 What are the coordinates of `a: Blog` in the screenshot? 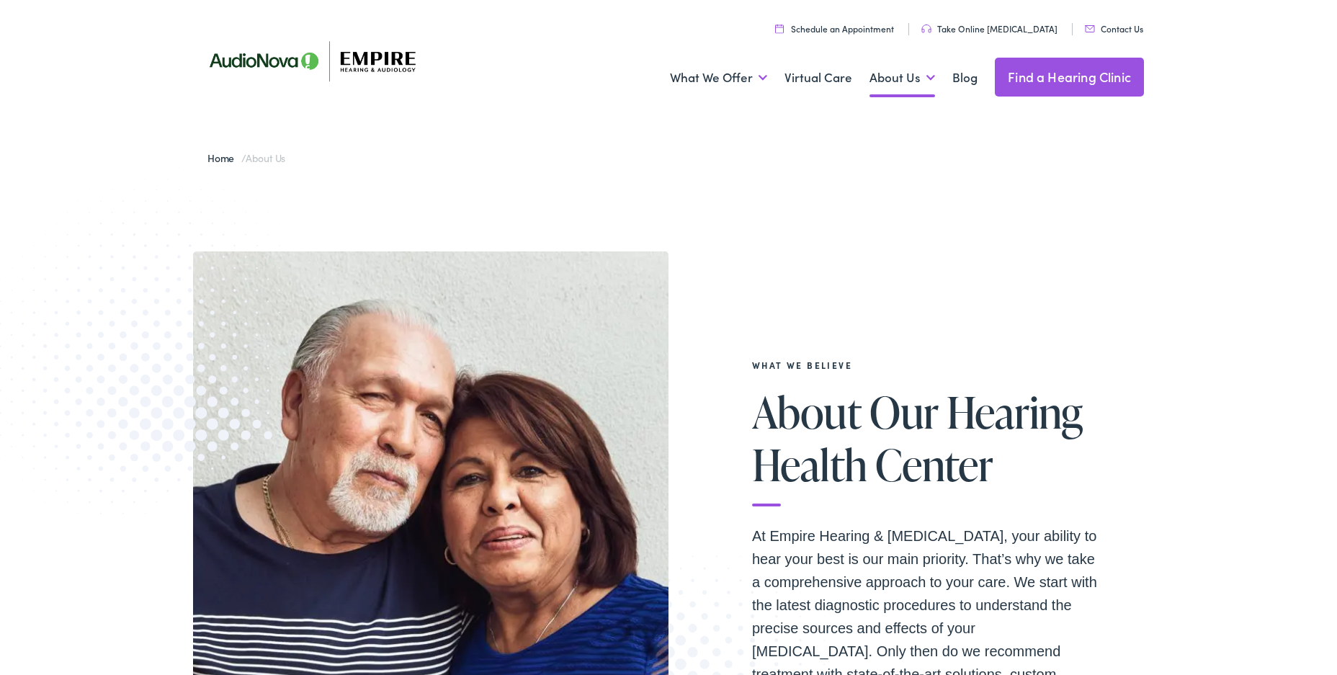 It's located at (964, 78).